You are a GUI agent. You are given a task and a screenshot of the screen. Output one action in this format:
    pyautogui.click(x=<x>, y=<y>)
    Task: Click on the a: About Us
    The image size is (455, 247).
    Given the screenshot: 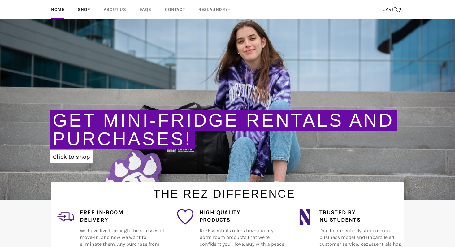 What is the action you would take?
    pyautogui.click(x=115, y=9)
    